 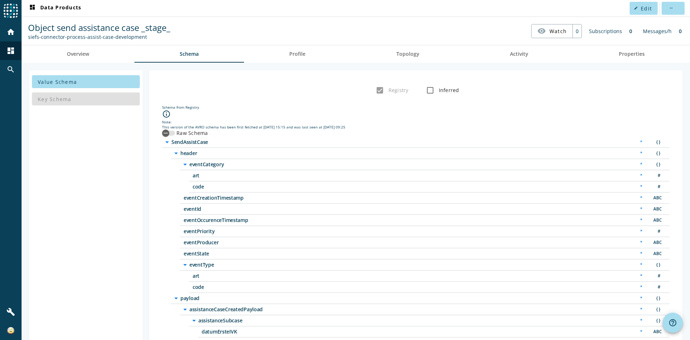 What do you see at coordinates (297, 54) in the screenshot?
I see `span: Profile` at bounding box center [297, 54].